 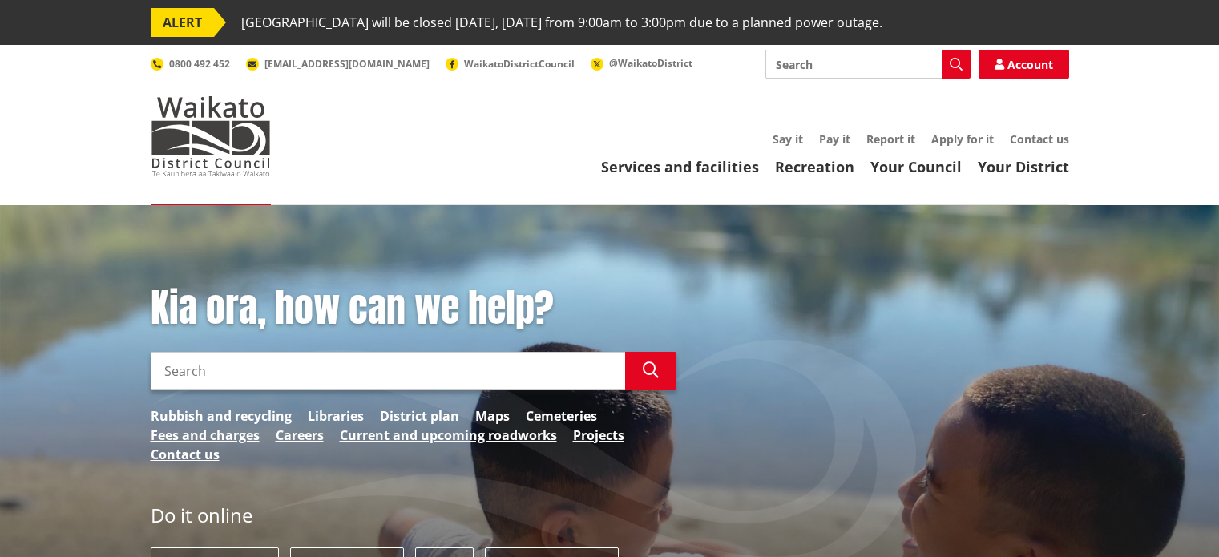 I want to click on a: Careers, so click(x=300, y=435).